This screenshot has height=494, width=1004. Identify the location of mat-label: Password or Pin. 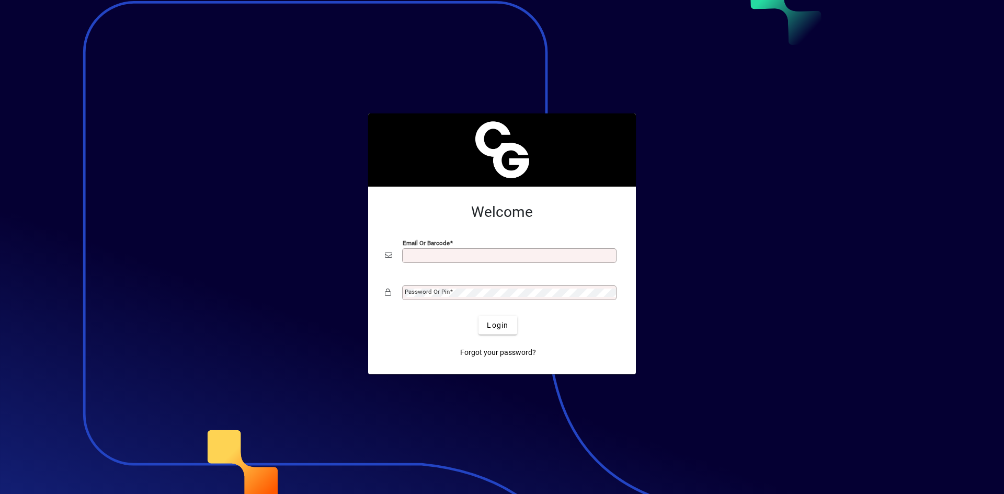
(427, 292).